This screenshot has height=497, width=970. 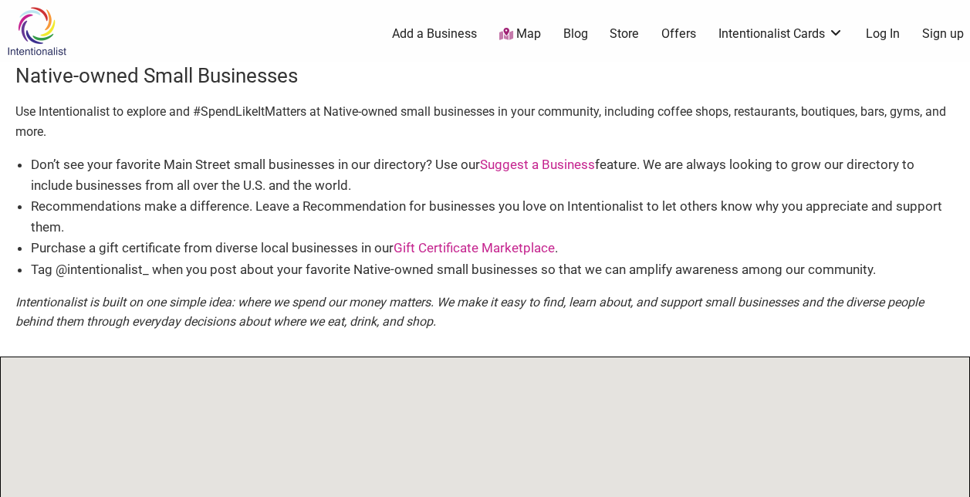 What do you see at coordinates (434, 34) in the screenshot?
I see `a: Add a Business` at bounding box center [434, 34].